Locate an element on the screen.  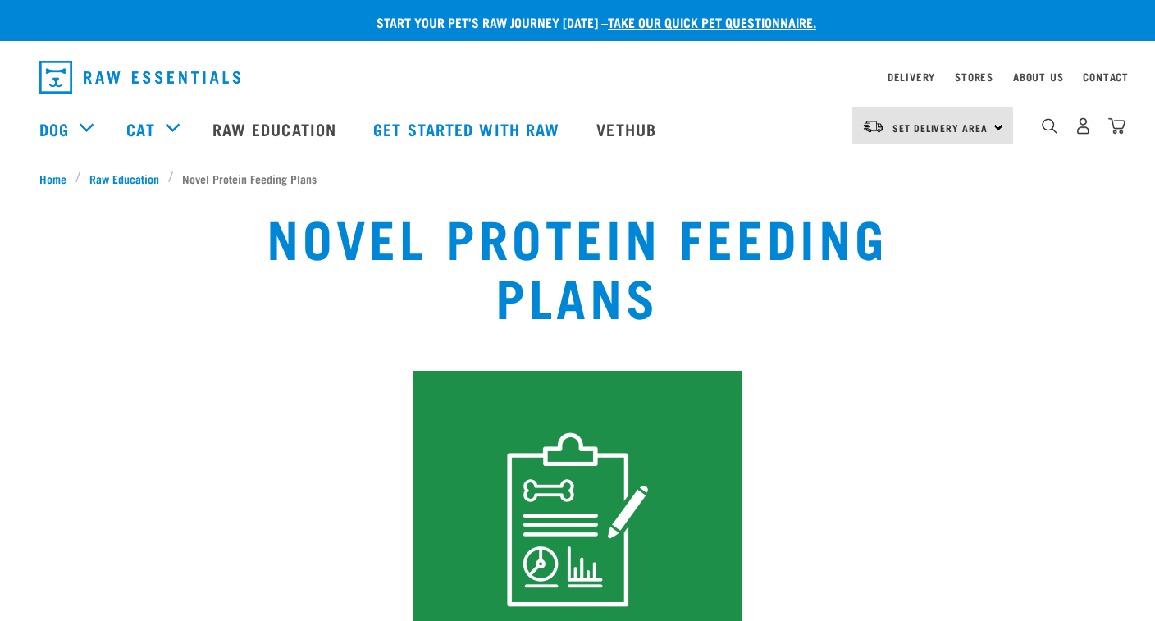
a: Stores is located at coordinates (974, 76).